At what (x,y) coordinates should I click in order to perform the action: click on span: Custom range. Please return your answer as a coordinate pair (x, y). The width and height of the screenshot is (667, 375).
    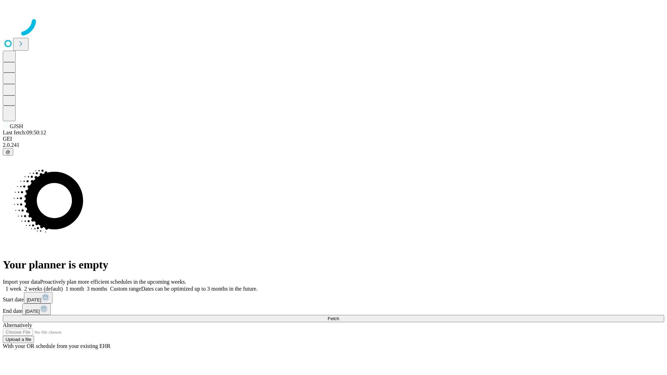
    Looking at the image, I should click on (125, 289).